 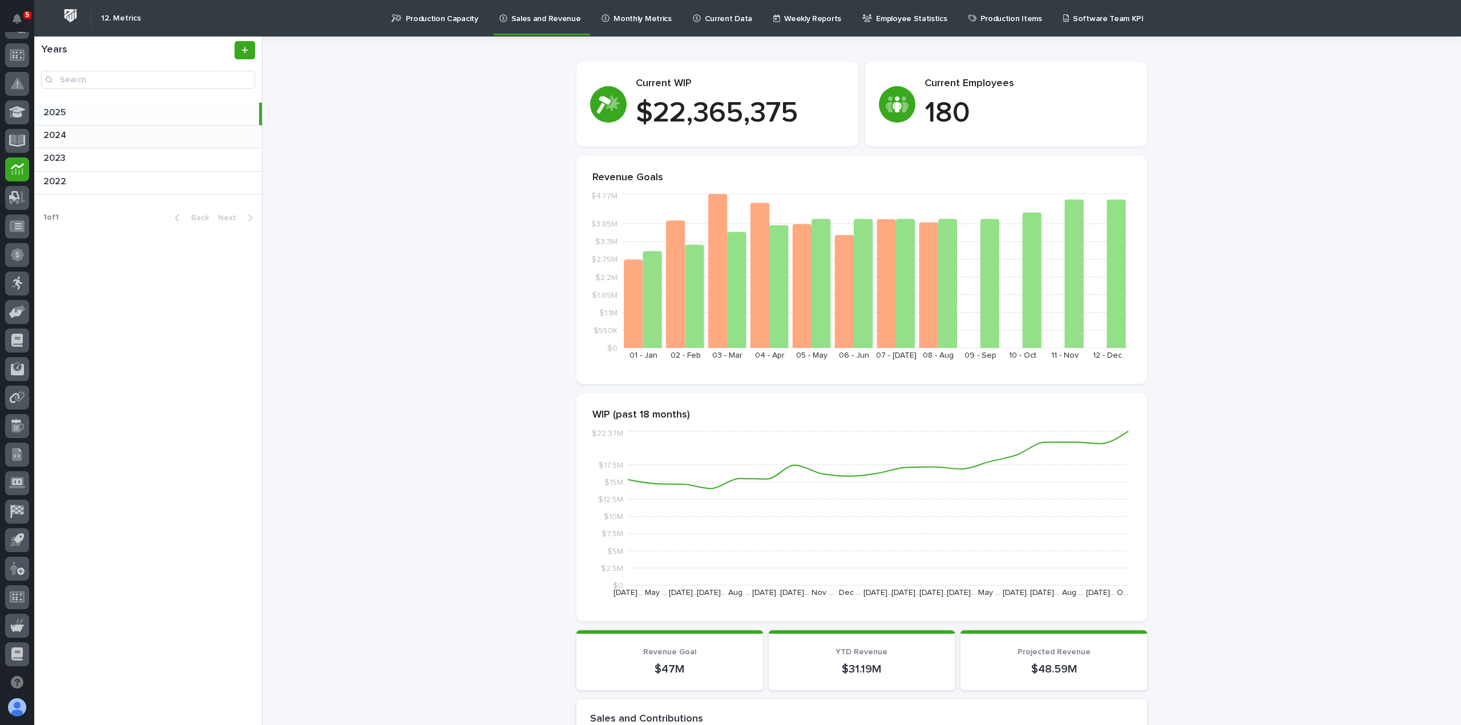 I want to click on text: 05 - May, so click(x=812, y=356).